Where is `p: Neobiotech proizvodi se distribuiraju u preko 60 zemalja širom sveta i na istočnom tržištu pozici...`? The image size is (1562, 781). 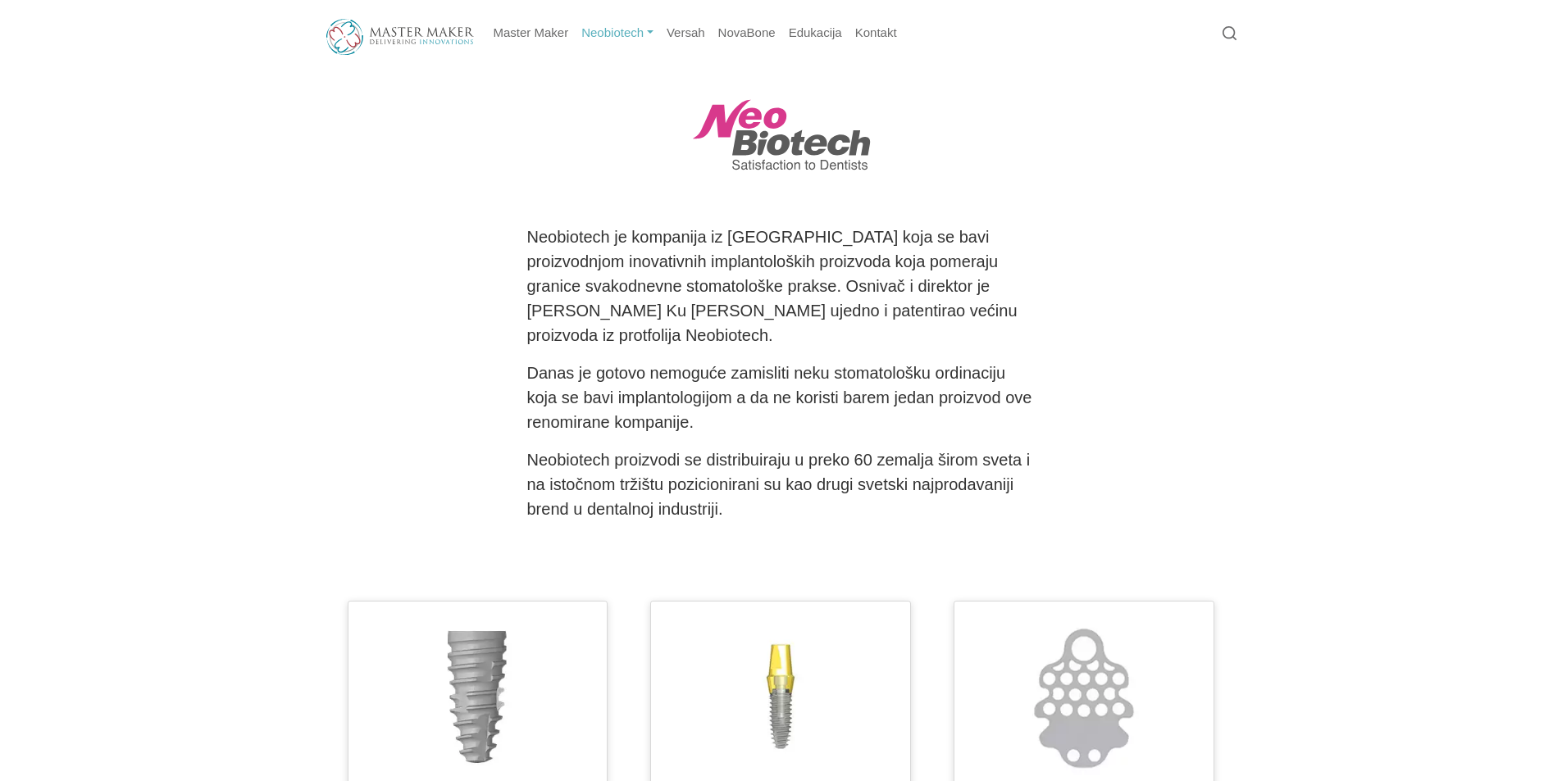
p: Neobiotech proizvodi se distribuiraju u preko 60 zemalja širom sveta i na istočnom tržištu pozici... is located at coordinates (781, 485).